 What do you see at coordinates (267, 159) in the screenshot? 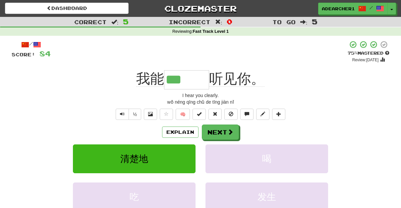
I see `button: 喝` at bounding box center [267, 159].